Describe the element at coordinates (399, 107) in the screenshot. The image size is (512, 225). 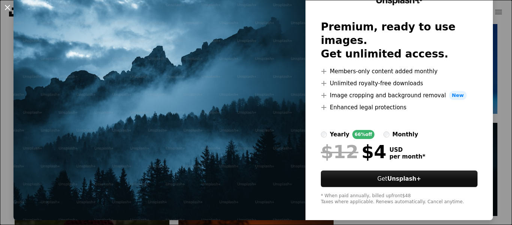
I see `li: Enhanced legal protections` at that location.